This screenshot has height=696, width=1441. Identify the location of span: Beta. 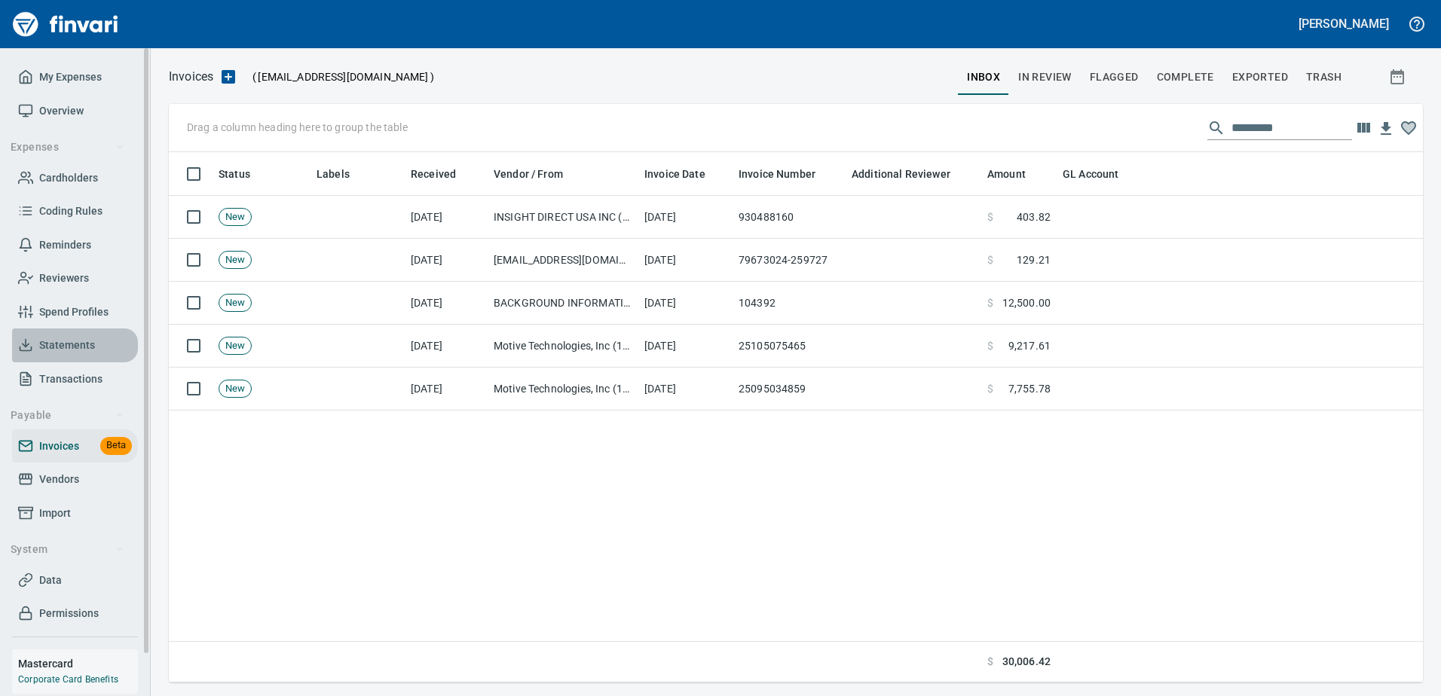
(116, 445).